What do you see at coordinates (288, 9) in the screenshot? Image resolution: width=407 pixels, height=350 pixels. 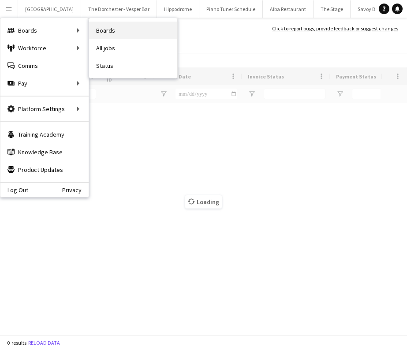 I see `button: Alba Restaurant` at bounding box center [288, 9].